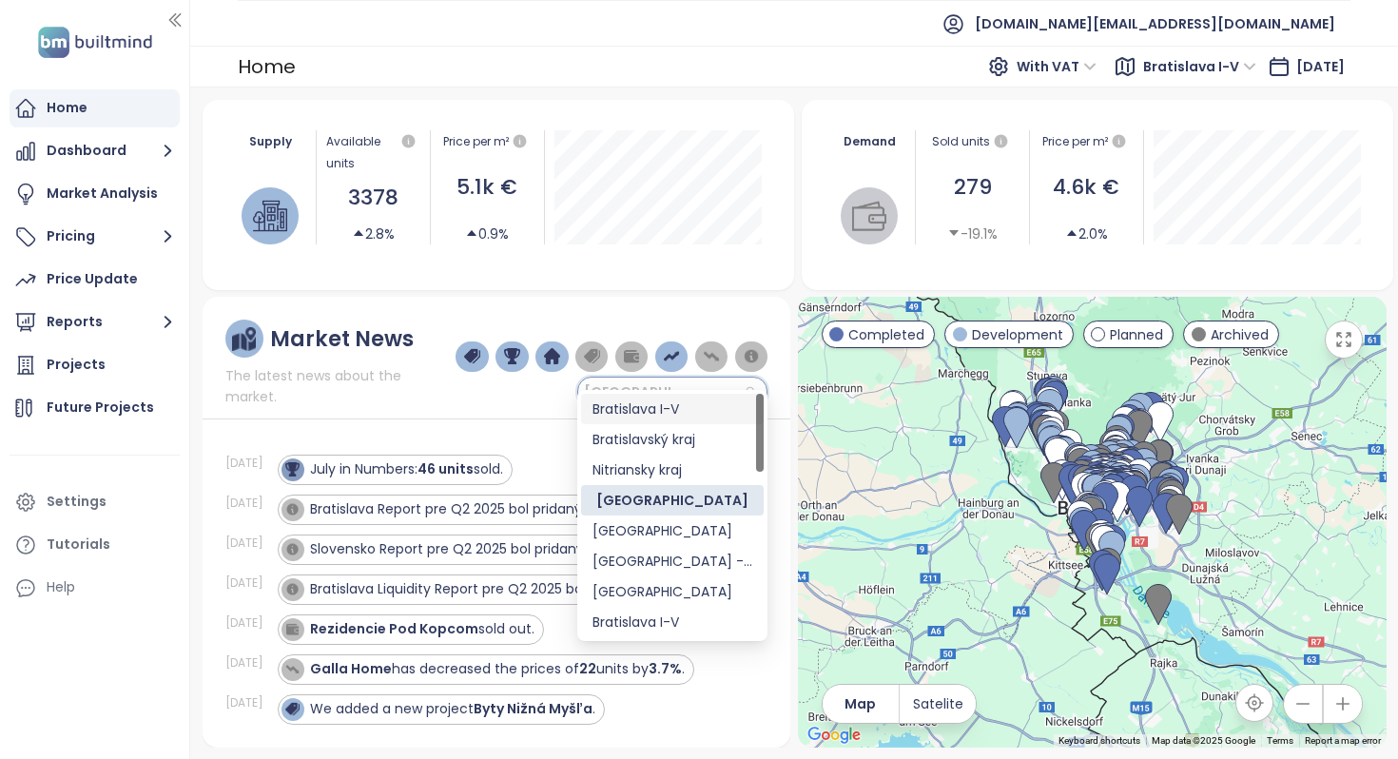 This screenshot has width=1398, height=759. I want to click on span: Satelite, so click(938, 704).